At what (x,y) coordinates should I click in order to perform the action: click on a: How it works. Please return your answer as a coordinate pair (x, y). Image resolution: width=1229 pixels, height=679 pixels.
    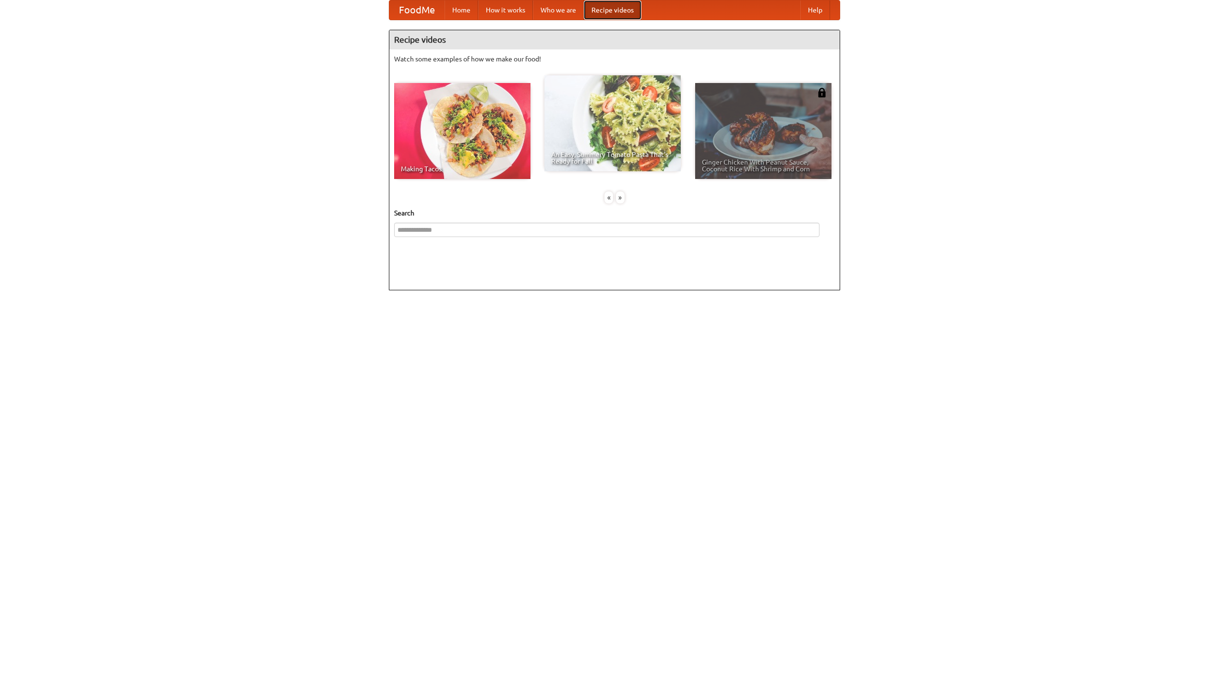
    Looking at the image, I should click on (506, 10).